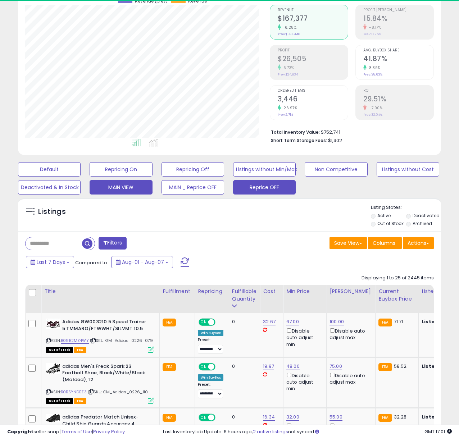 This screenshot has height=439, width=459. What do you see at coordinates (49, 187) in the screenshot?
I see `button: Deactivated & In Stock` at bounding box center [49, 187].